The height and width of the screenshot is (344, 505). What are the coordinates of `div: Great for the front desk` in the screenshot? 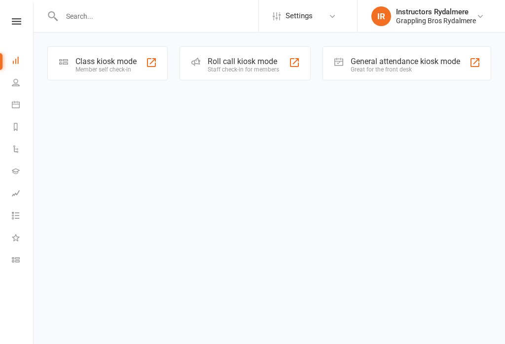 It's located at (405, 70).